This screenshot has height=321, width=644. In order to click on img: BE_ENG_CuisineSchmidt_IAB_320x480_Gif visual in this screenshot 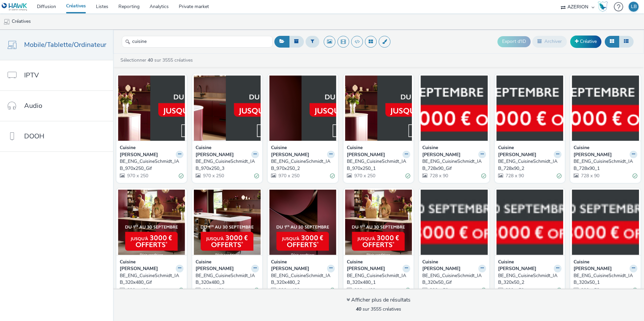, I will do `click(152, 222)`.